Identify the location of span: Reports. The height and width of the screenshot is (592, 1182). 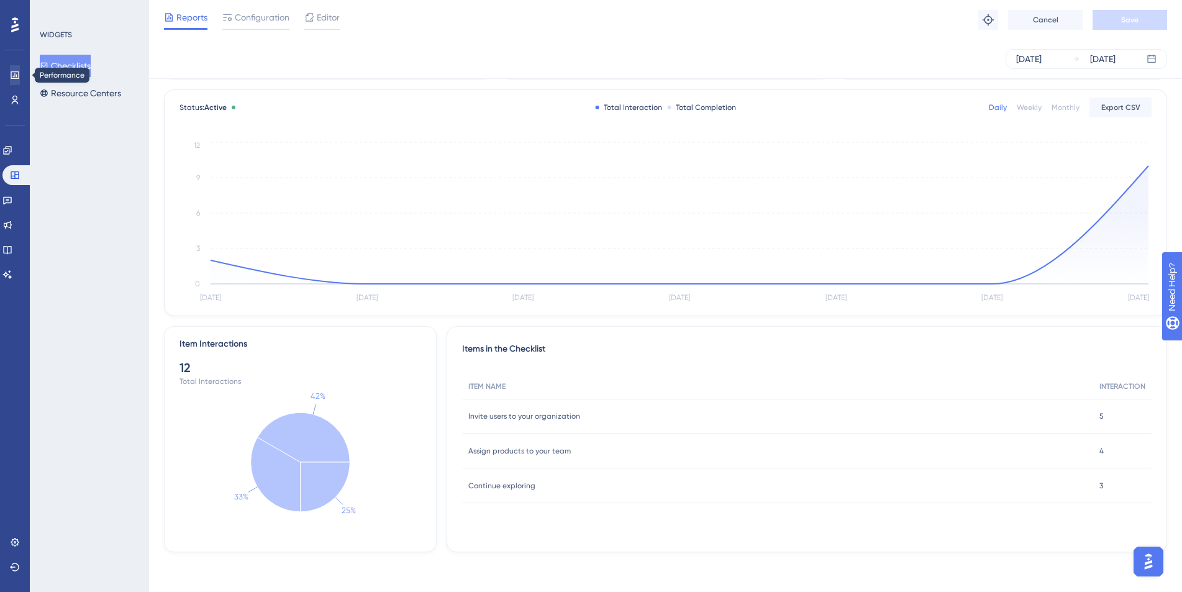
(192, 17).